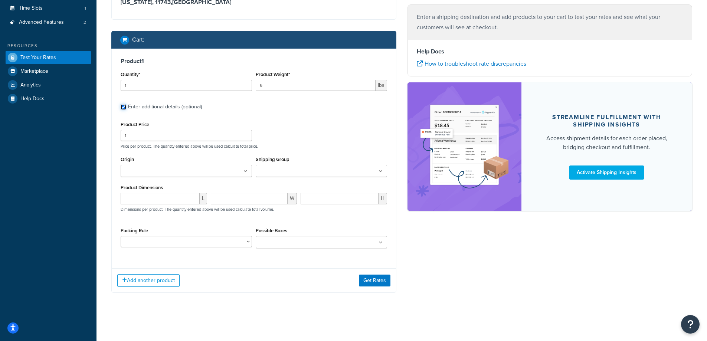 Image resolution: width=707 pixels, height=341 pixels. I want to click on div: Enter additional details (optional), so click(165, 107).